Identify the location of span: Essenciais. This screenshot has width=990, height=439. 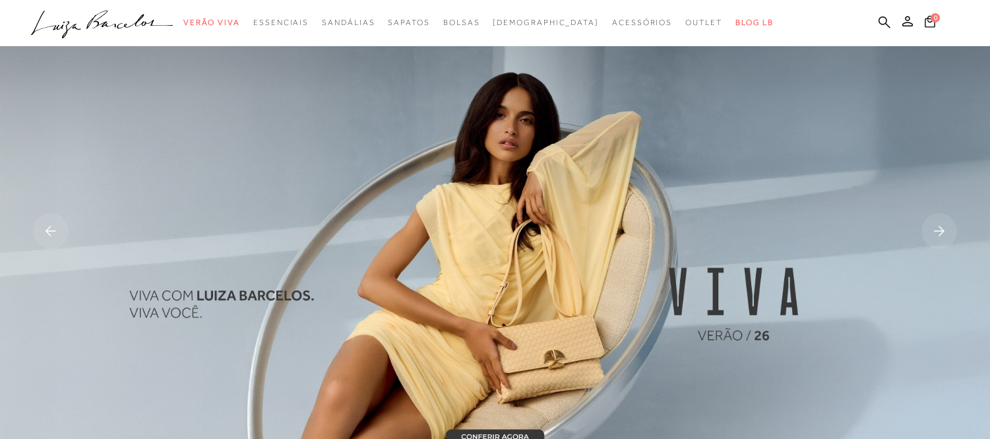
(281, 22).